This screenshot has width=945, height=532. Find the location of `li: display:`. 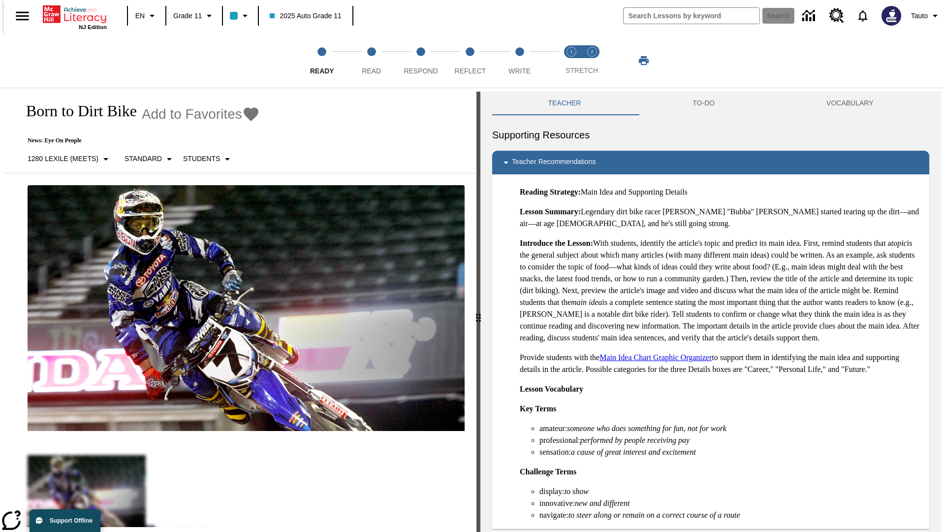

li: display: is located at coordinates (731, 491).